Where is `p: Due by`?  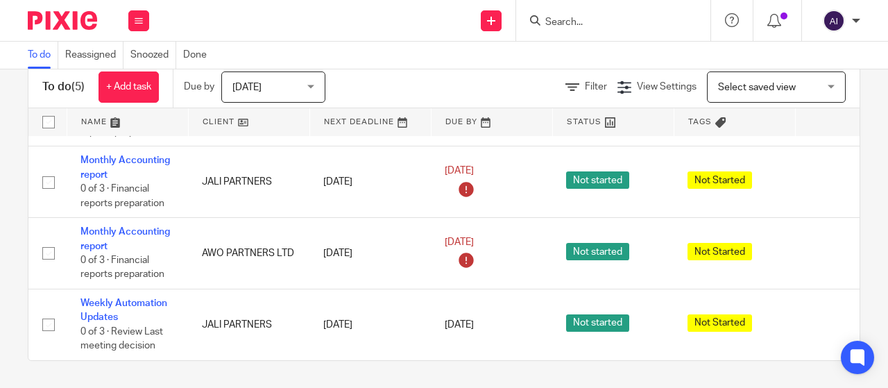
p: Due by is located at coordinates (199, 87).